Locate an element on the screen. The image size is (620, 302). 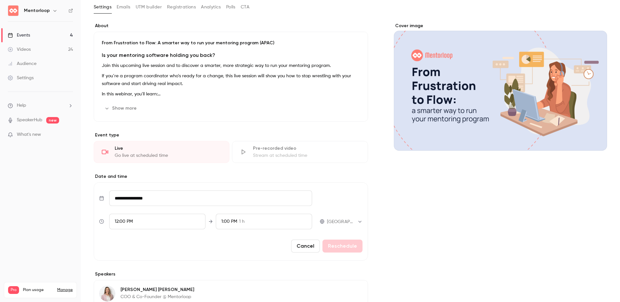
div: Videos is located at coordinates (19, 49).